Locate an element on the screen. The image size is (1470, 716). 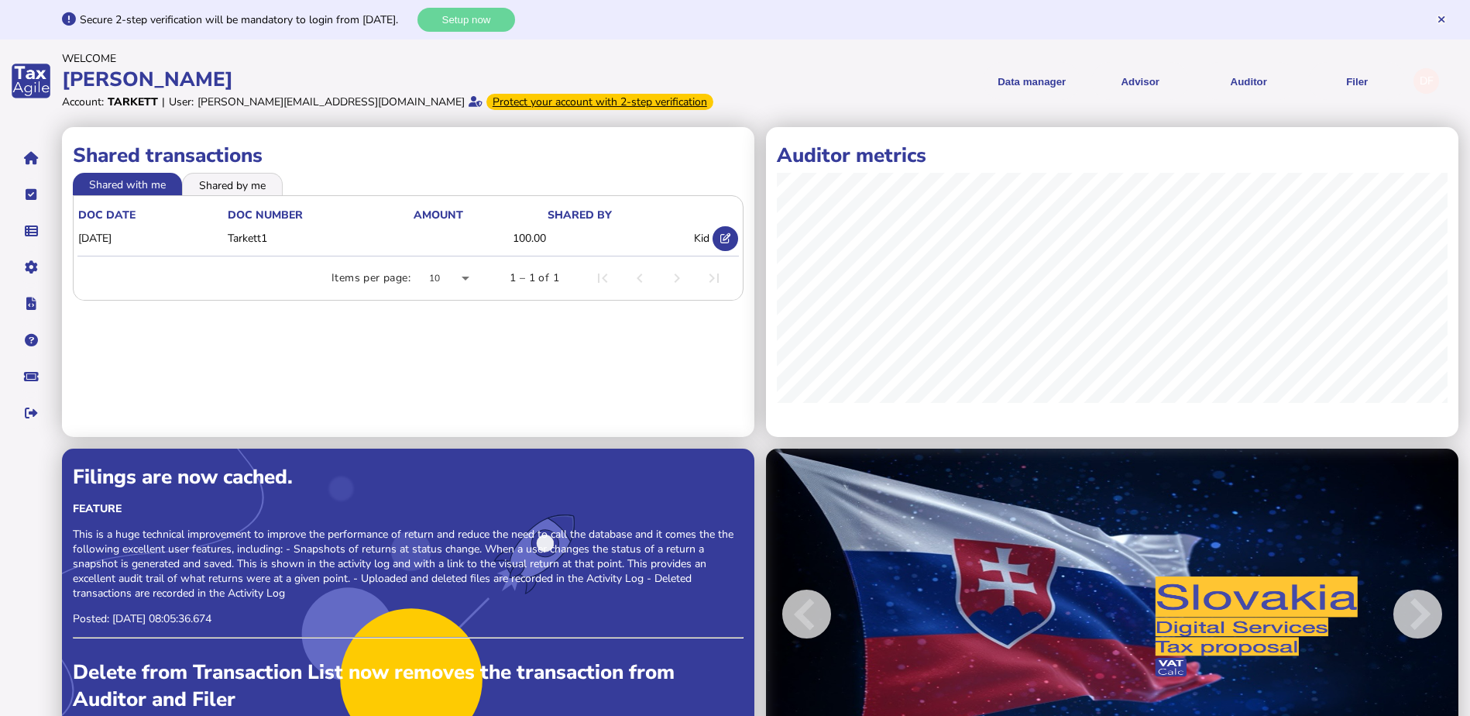
button: Home is located at coordinates (31, 158).